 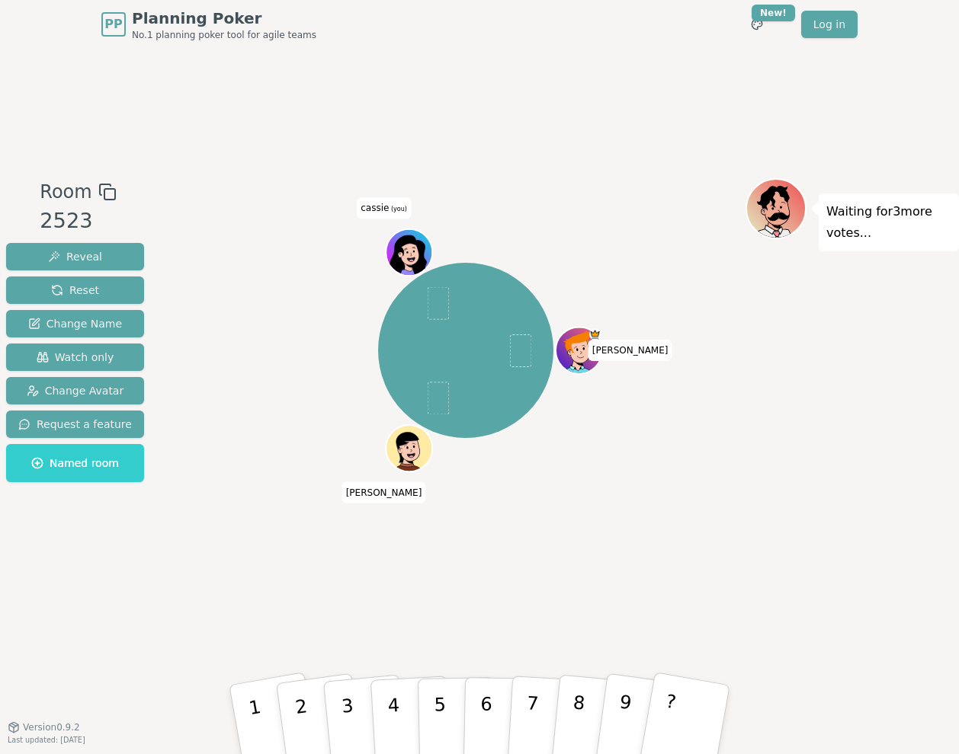 I want to click on button: Named room, so click(x=75, y=463).